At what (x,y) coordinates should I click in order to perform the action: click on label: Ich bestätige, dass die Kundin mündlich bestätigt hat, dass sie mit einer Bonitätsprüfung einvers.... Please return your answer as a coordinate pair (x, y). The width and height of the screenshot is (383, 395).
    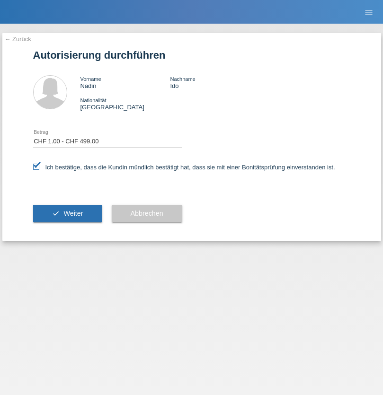
    Looking at the image, I should click on (184, 167).